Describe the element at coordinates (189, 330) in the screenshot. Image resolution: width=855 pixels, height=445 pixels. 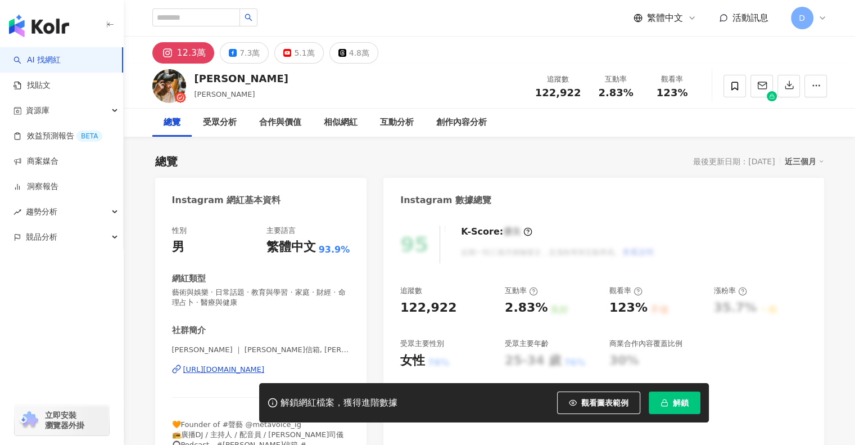
I see `div: 社群簡介` at that location.